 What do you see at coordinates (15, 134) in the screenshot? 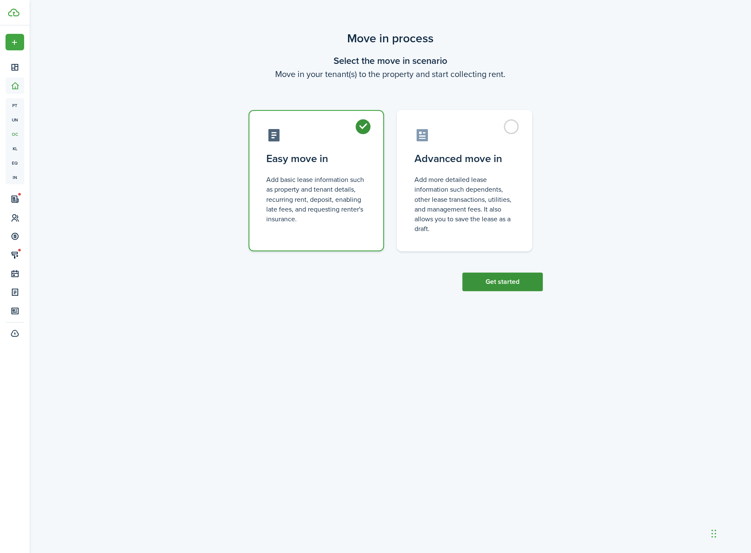
I see `a: oc` at bounding box center [15, 134].